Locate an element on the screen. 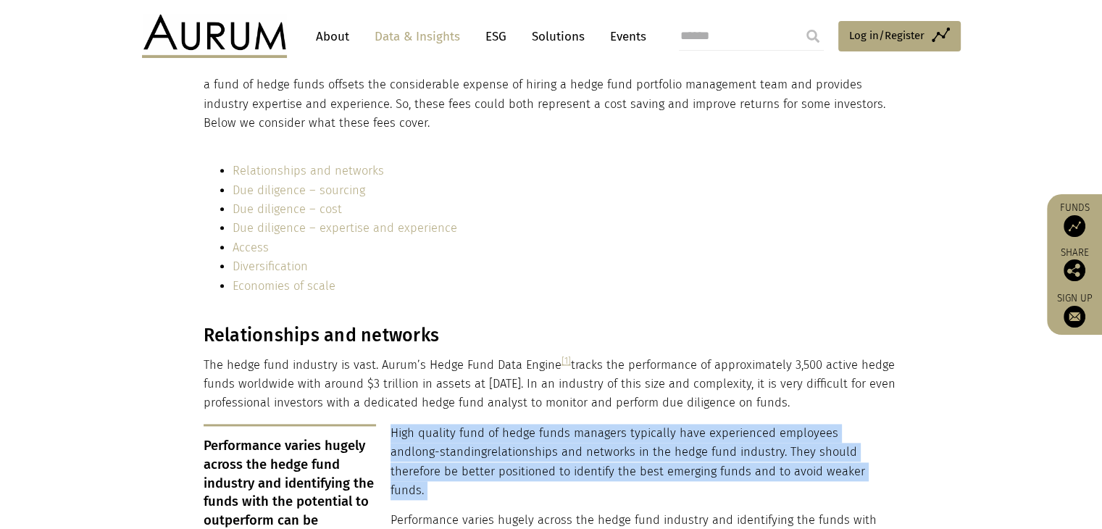  p: High quality fund of hedge funds managers typically have experienced employees and relationships ... is located at coordinates (549, 462).